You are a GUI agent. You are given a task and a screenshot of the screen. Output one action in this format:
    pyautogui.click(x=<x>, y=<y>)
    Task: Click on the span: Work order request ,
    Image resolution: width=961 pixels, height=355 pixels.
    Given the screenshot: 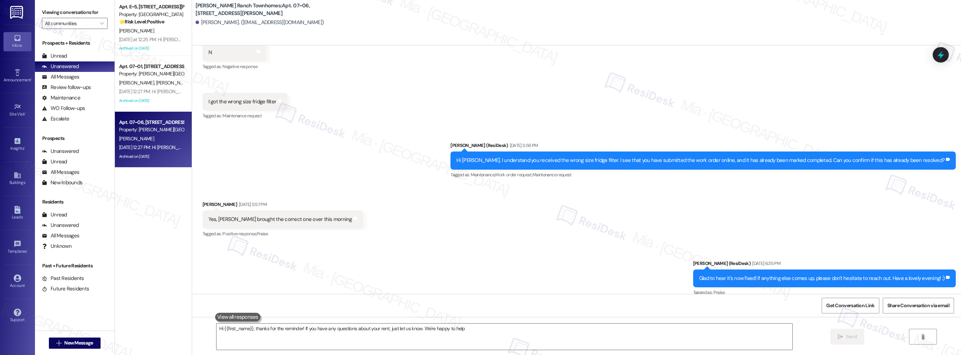 What is the action you would take?
    pyautogui.click(x=514, y=175)
    